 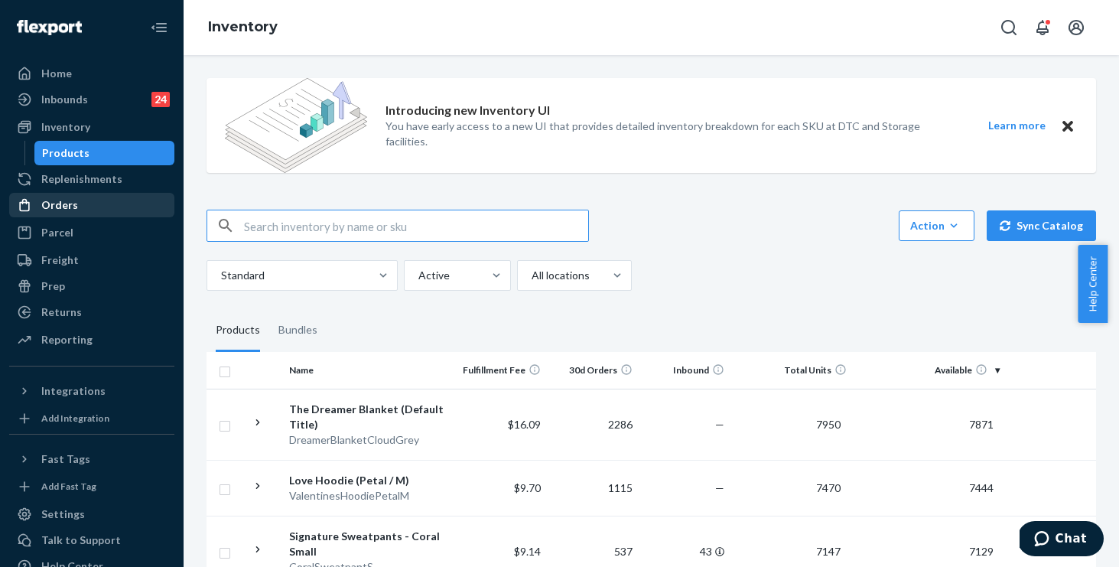 What do you see at coordinates (467, 110) in the screenshot?
I see `p: Introducing new Inventory UI` at bounding box center [467, 110].